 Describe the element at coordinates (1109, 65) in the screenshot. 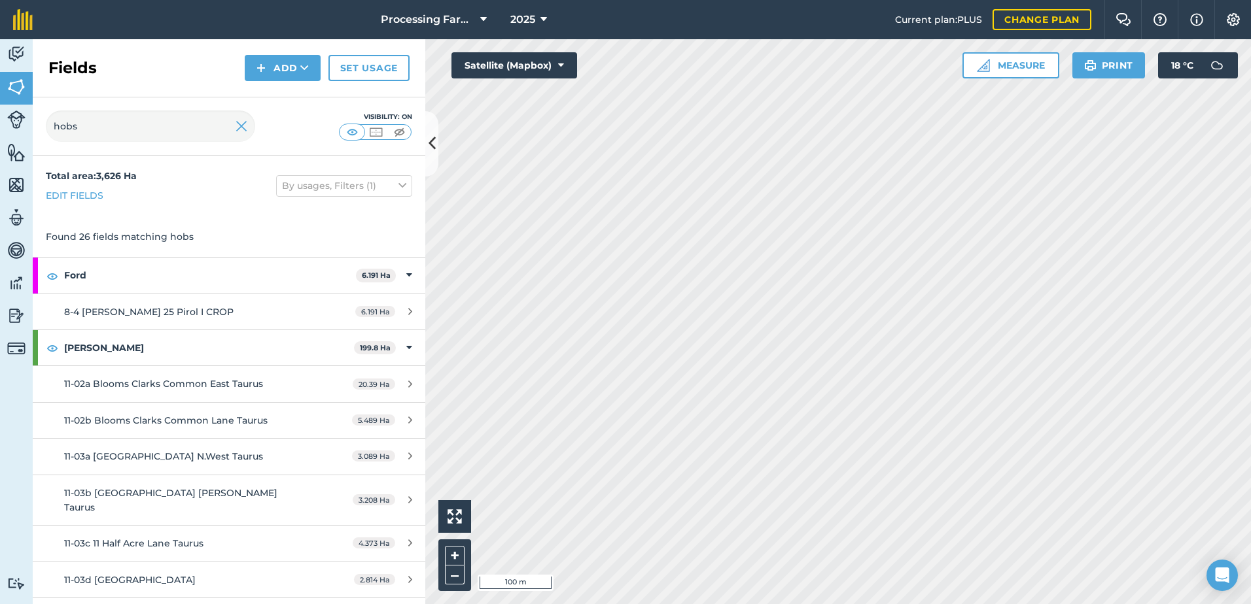

I see `button: Print` at that location.